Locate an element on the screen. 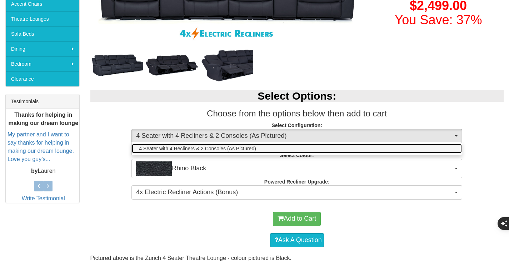 Image resolution: width=509 pixels, height=261 pixels. b: by is located at coordinates (34, 171).